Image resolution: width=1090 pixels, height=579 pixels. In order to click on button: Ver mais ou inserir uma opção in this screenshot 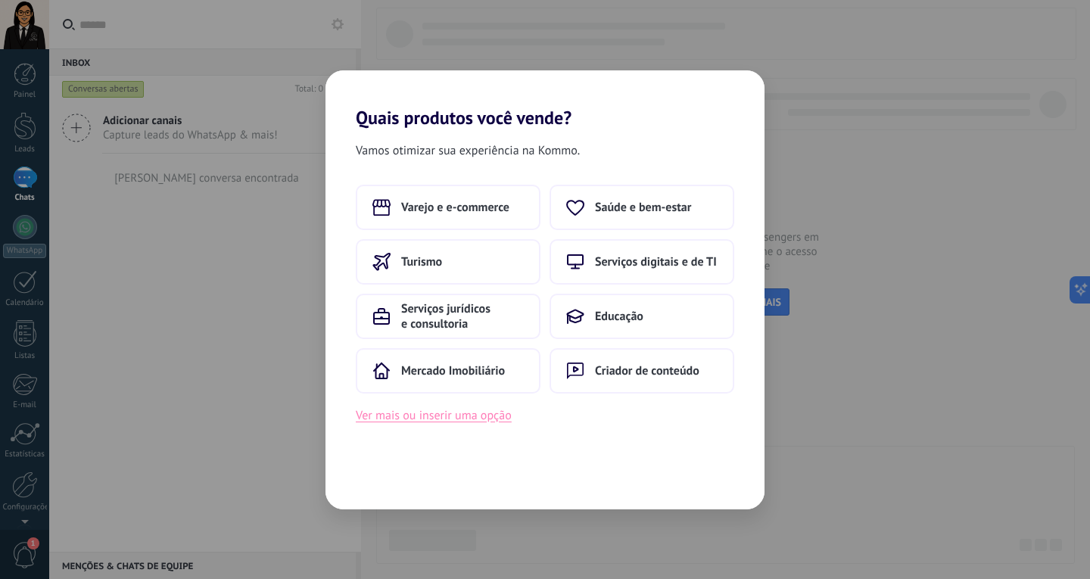, I will do `click(434, 416)`.